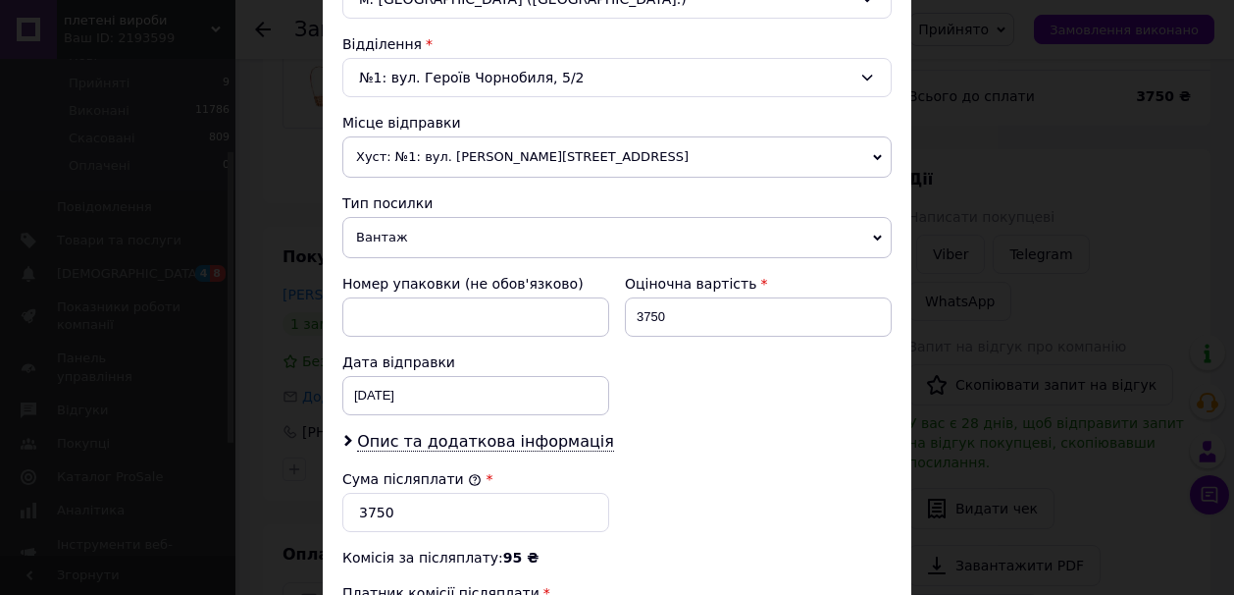  Describe the element at coordinates (476, 362) in the screenshot. I see `div: Дата відправки` at that location.